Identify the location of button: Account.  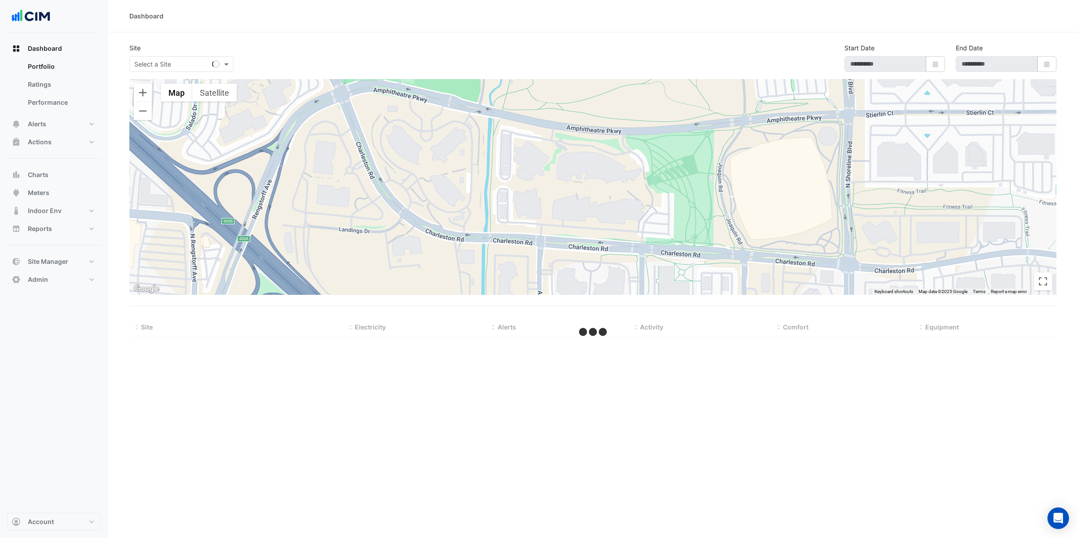
(54, 521).